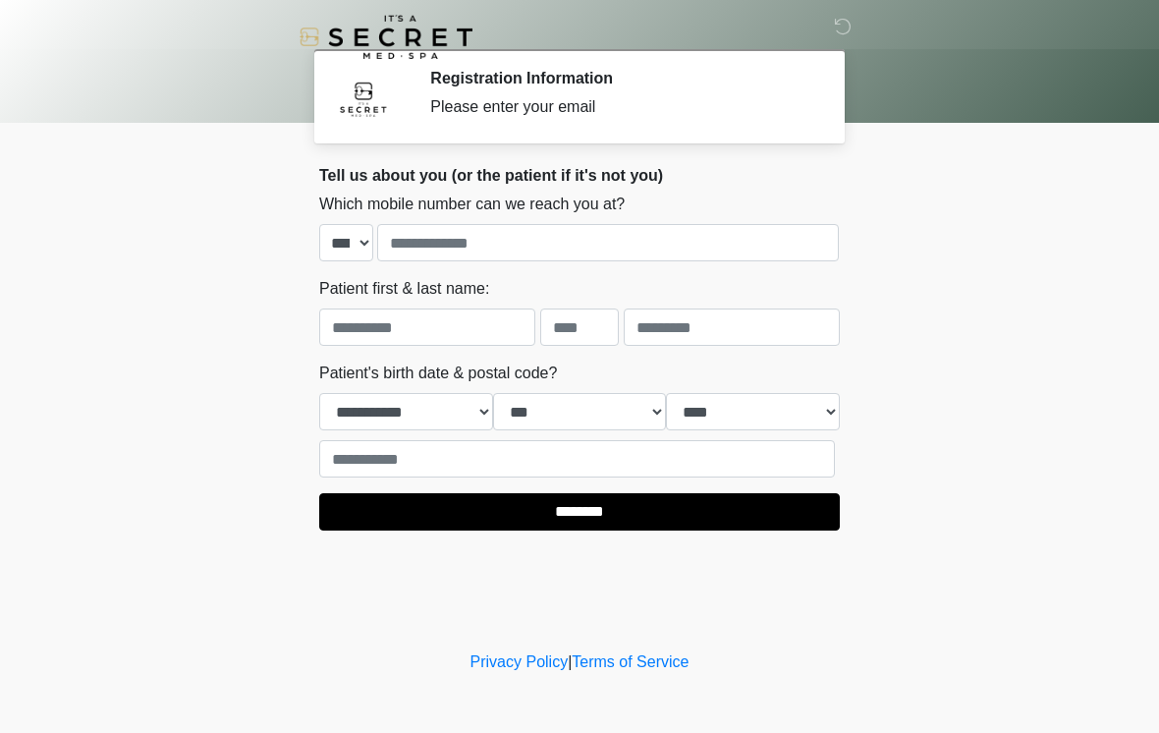  What do you see at coordinates (386, 36) in the screenshot?
I see `img: It's A Secret Med Spa Logo` at bounding box center [386, 36].